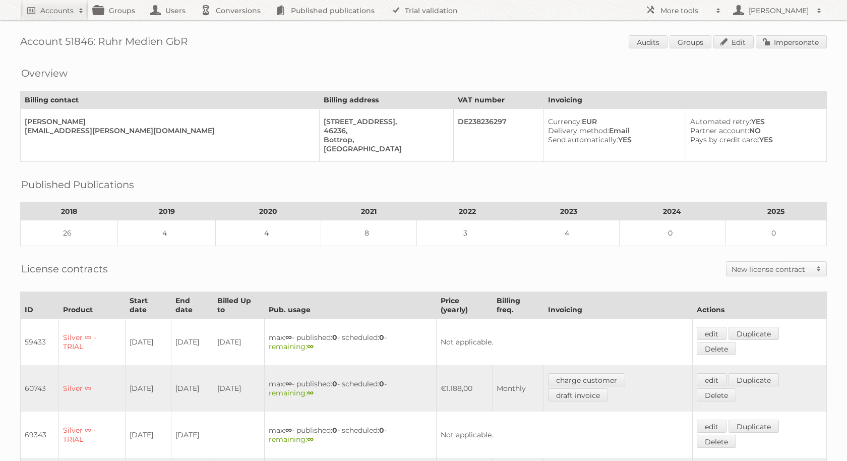 The height and width of the screenshot is (461, 847). What do you see at coordinates (350, 305) in the screenshot?
I see `th: Pub. usage` at bounding box center [350, 305].